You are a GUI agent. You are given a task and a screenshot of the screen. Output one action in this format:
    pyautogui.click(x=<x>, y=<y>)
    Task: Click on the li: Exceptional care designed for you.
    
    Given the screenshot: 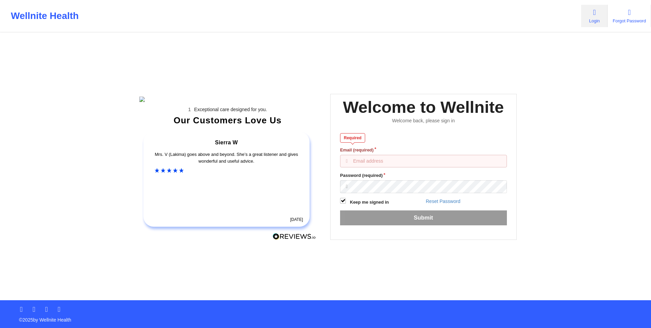 What is the action you would take?
    pyautogui.click(x=230, y=109)
    